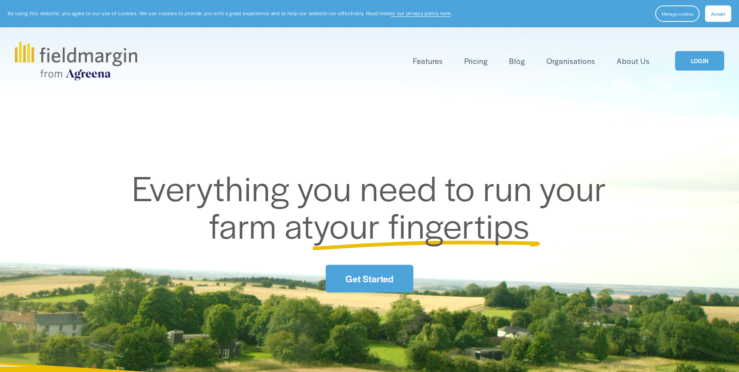 The width and height of the screenshot is (739, 372). Describe the element at coordinates (421, 13) in the screenshot. I see `a: in our privacy policy here` at that location.